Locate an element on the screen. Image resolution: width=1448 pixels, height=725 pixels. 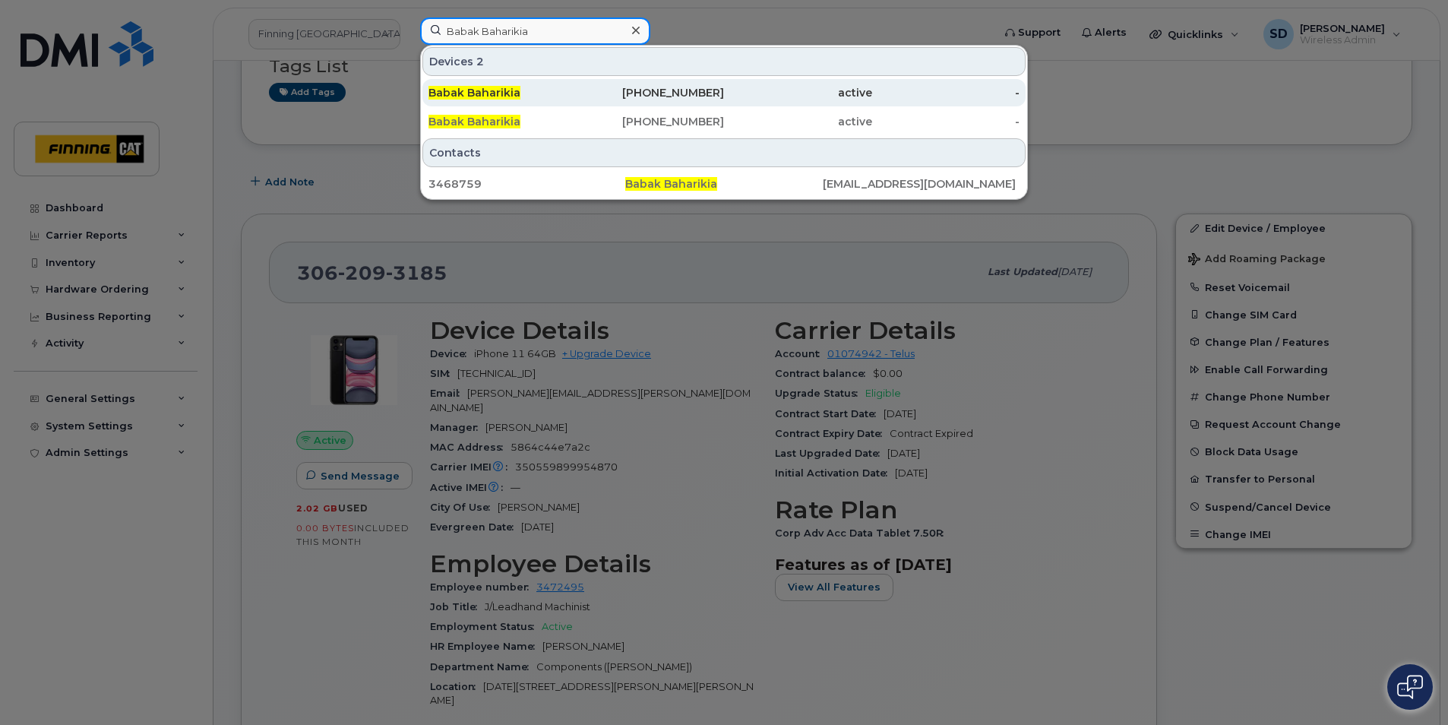
div: 3468759 is located at coordinates (526, 184).